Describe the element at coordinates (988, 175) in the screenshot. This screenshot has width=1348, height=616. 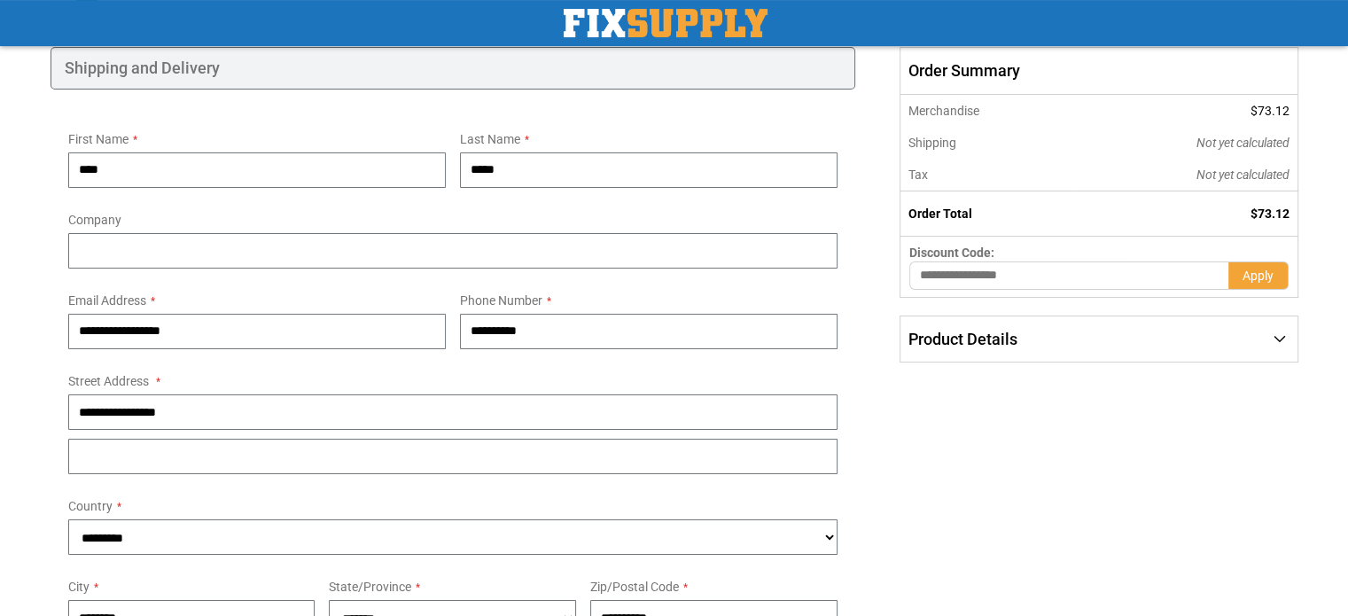
I see `th: Tax` at that location.